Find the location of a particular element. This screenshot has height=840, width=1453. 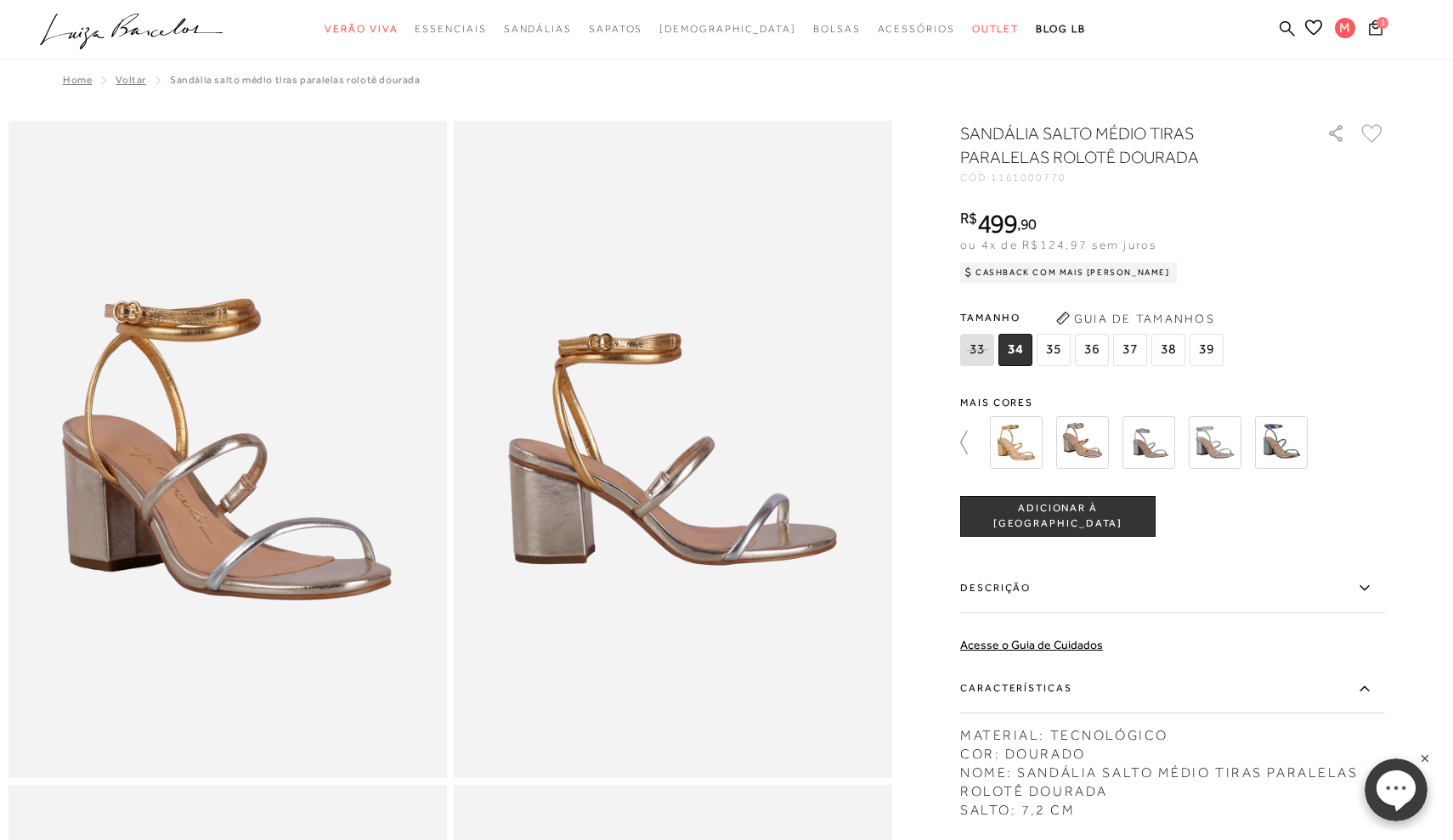

a: Home is located at coordinates (78, 80).